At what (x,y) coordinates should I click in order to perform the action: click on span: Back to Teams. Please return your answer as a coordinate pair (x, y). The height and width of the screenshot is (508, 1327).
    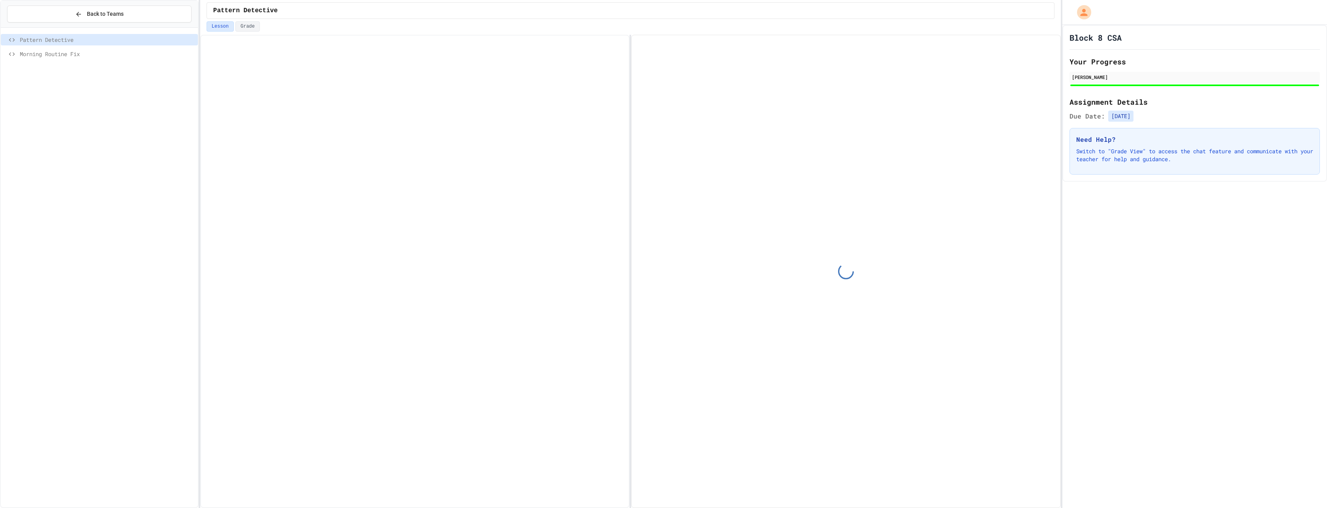
    Looking at the image, I should click on (105, 14).